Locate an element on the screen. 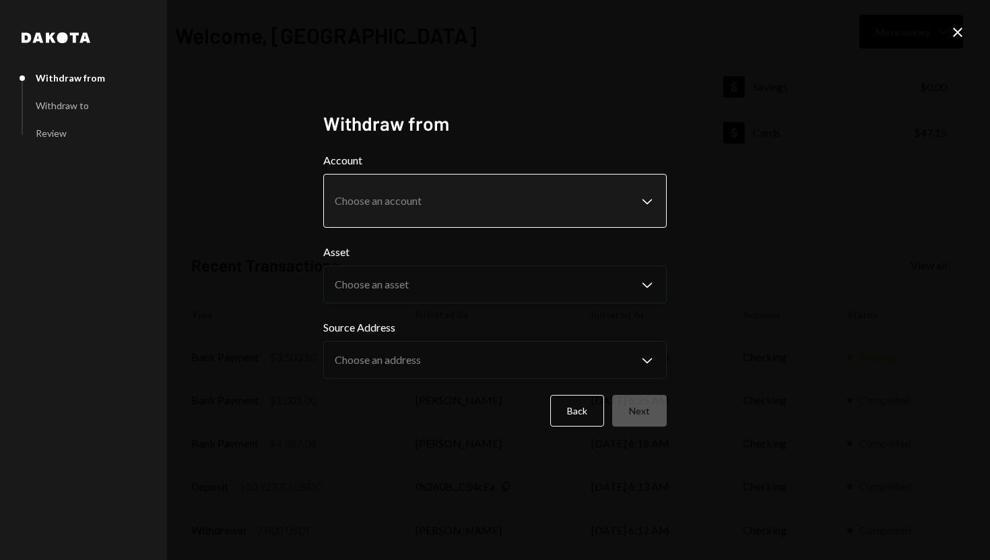  label: Account is located at coordinates (495, 160).